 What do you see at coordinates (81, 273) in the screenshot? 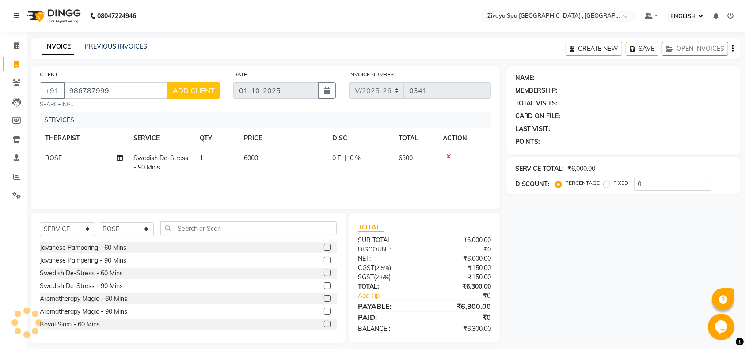
I see `div: Swedish De-Stress - 60 Mins` at bounding box center [81, 273].